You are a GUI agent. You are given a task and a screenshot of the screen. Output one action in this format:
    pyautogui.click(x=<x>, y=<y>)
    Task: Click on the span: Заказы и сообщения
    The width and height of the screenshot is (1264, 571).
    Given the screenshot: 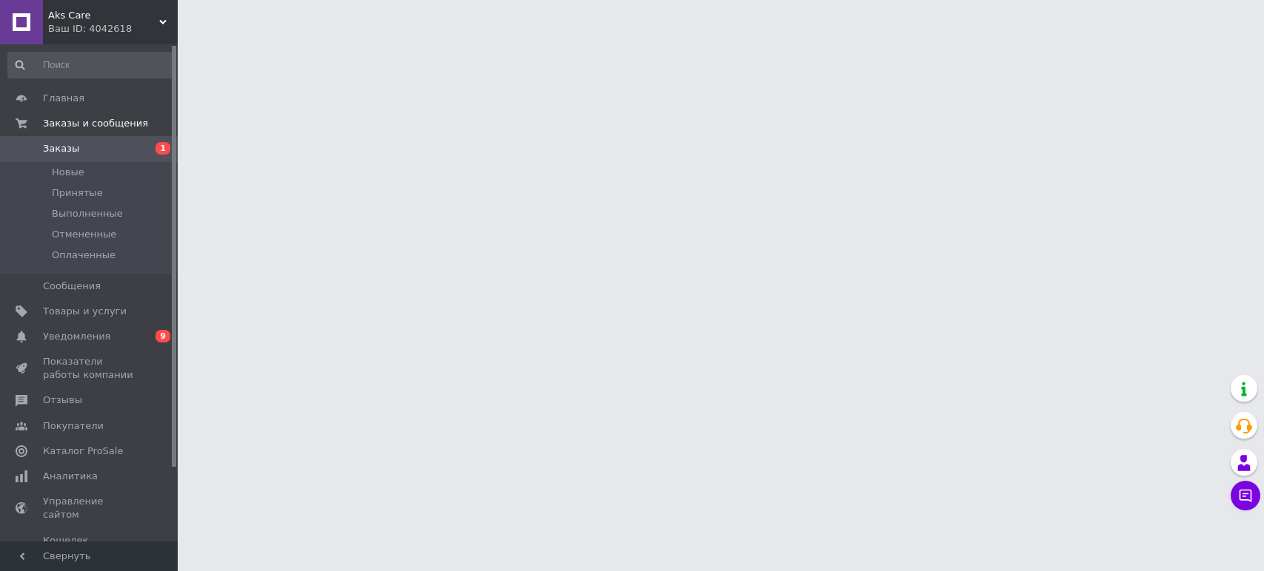 What is the action you would take?
    pyautogui.click(x=95, y=124)
    